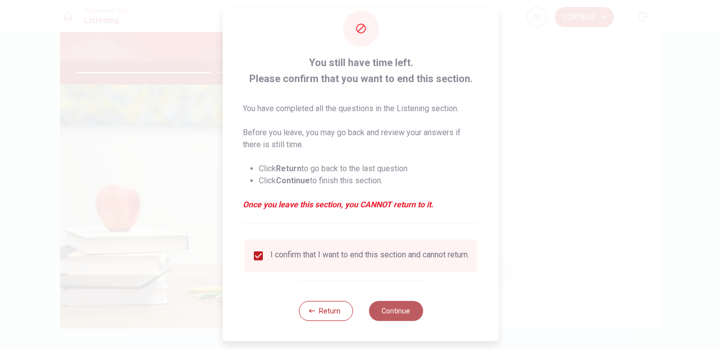 The image size is (721, 349). Describe the element at coordinates (361, 71) in the screenshot. I see `span: You still have time left. Please confirm that you want to end this section.` at that location.